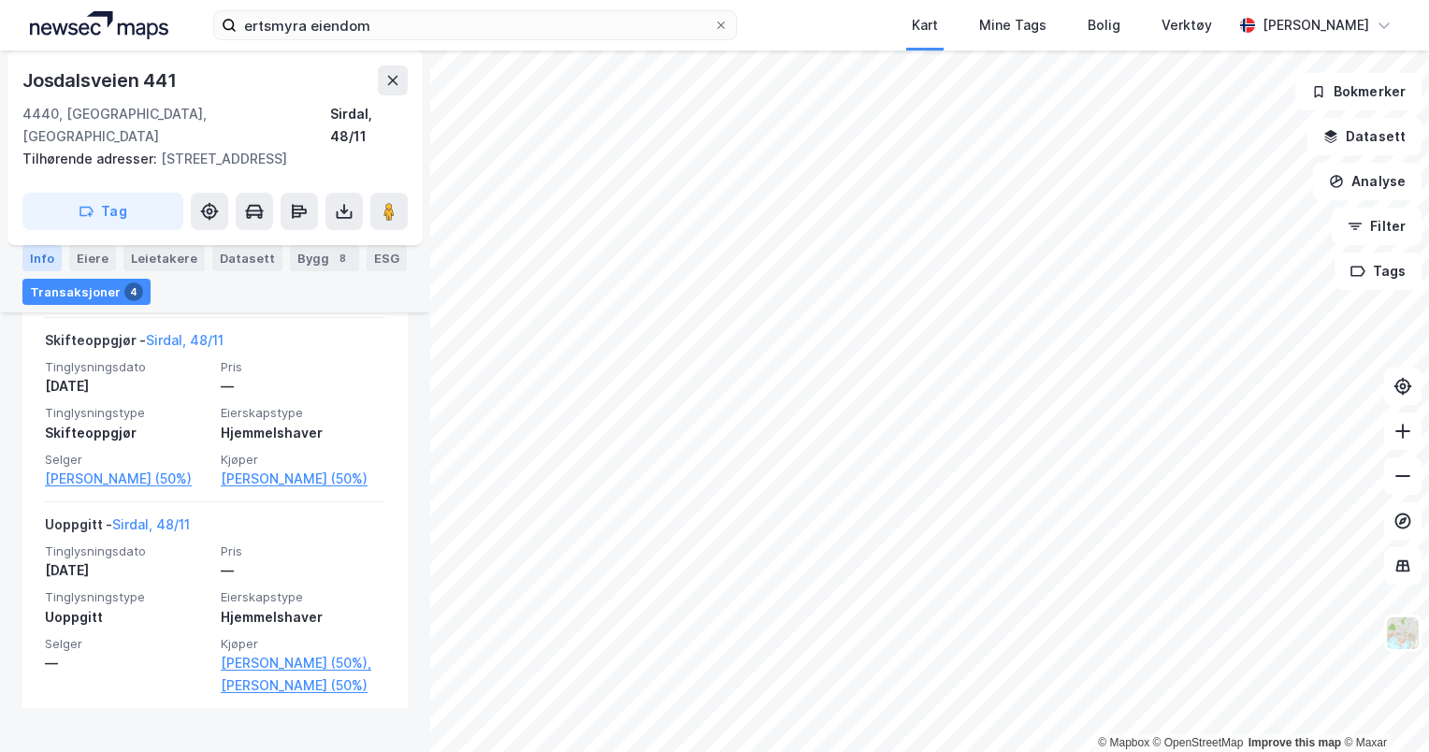  What do you see at coordinates (342, 258) in the screenshot?
I see `div: 8` at bounding box center [342, 258].